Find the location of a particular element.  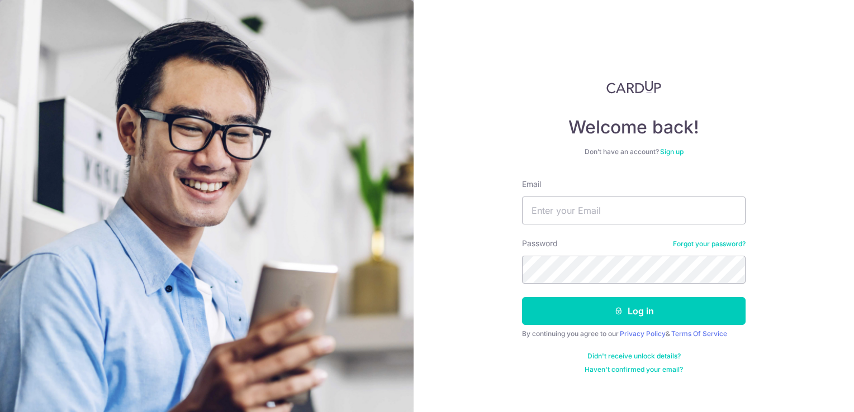

a: Privacy Policy is located at coordinates (642, 334).